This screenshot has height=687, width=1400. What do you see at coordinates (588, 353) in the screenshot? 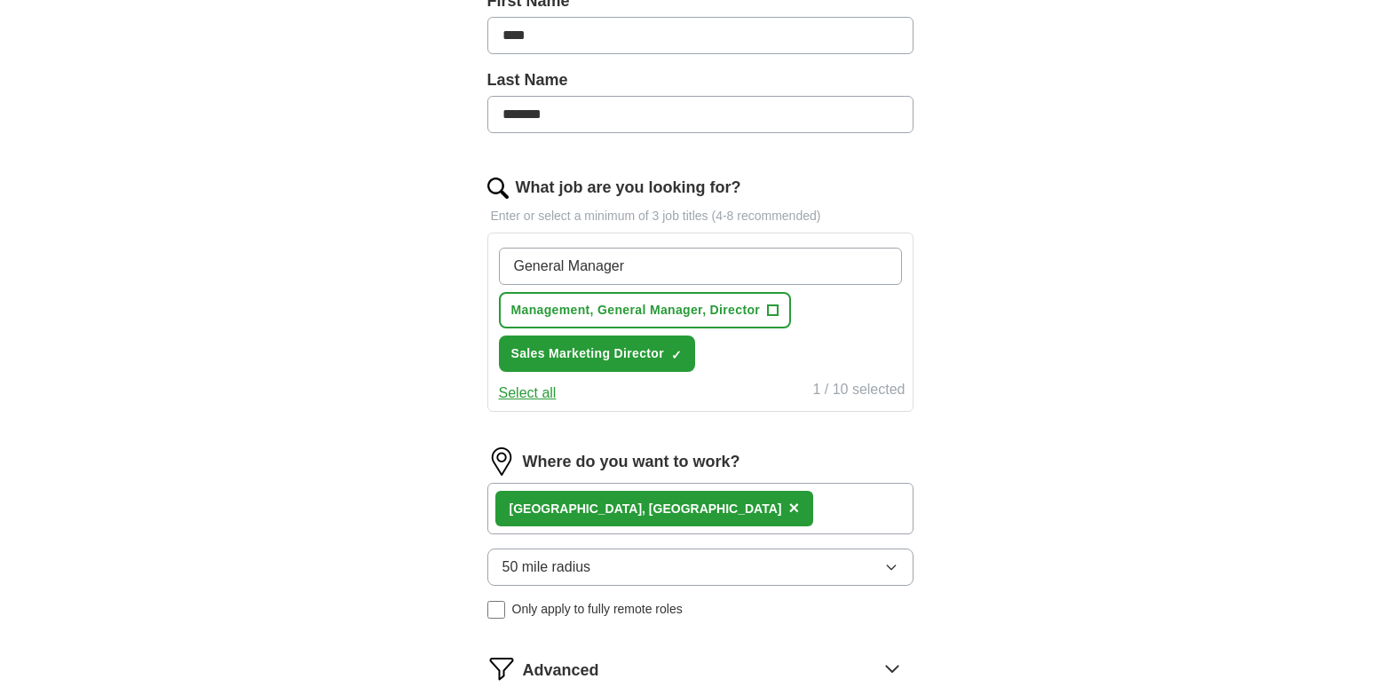
I see `span: Sales Marketing Director` at bounding box center [588, 353].